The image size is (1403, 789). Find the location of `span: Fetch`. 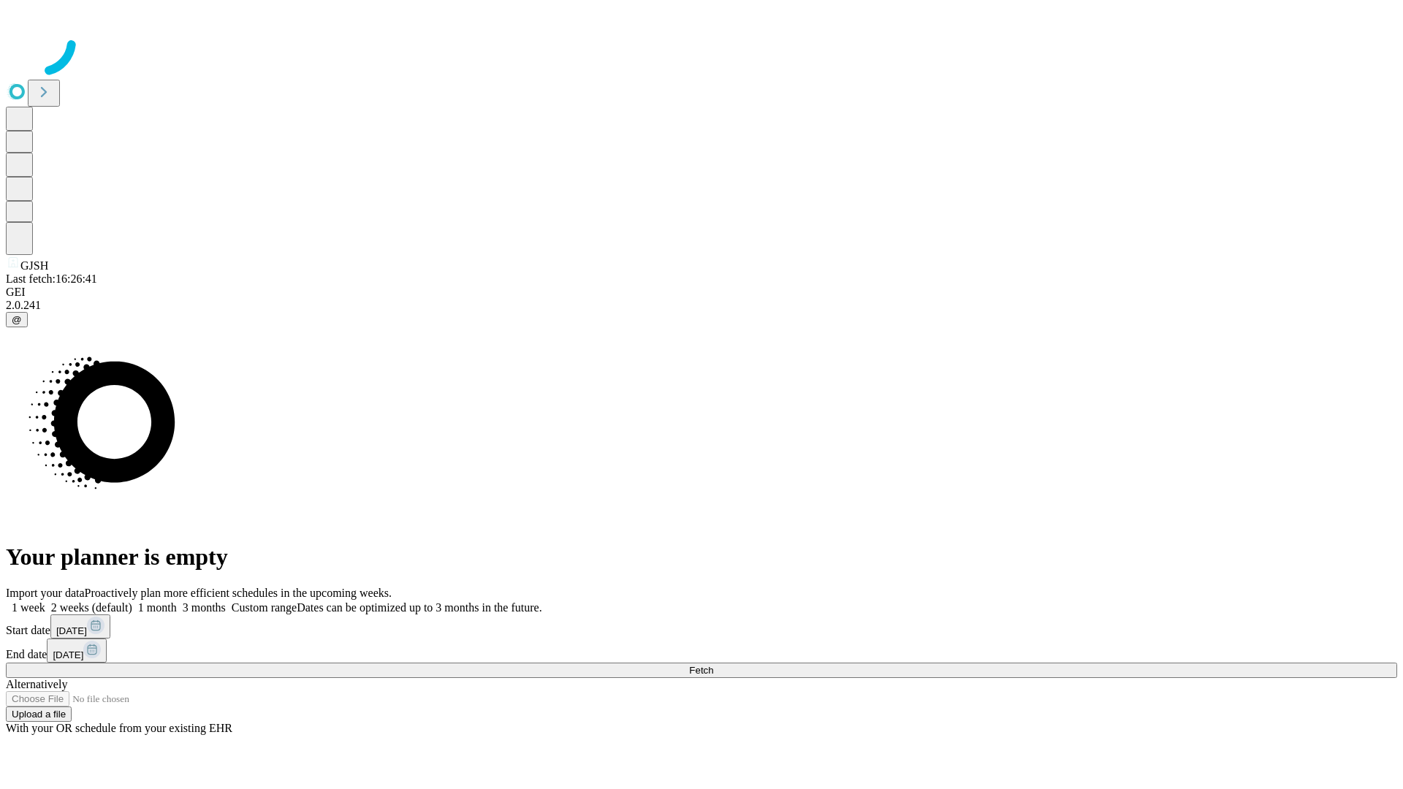

span: Fetch is located at coordinates (701, 670).